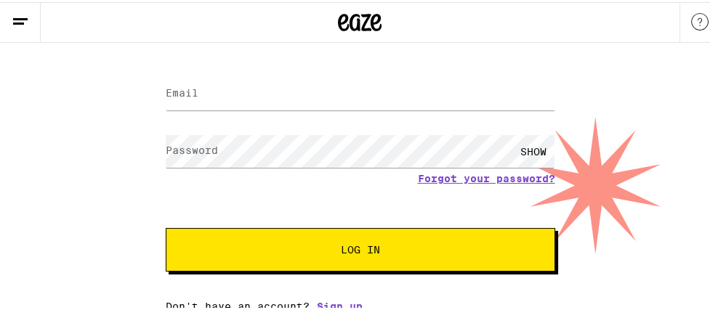 The image size is (710, 310). I want to click on input: Email, so click(361, 92).